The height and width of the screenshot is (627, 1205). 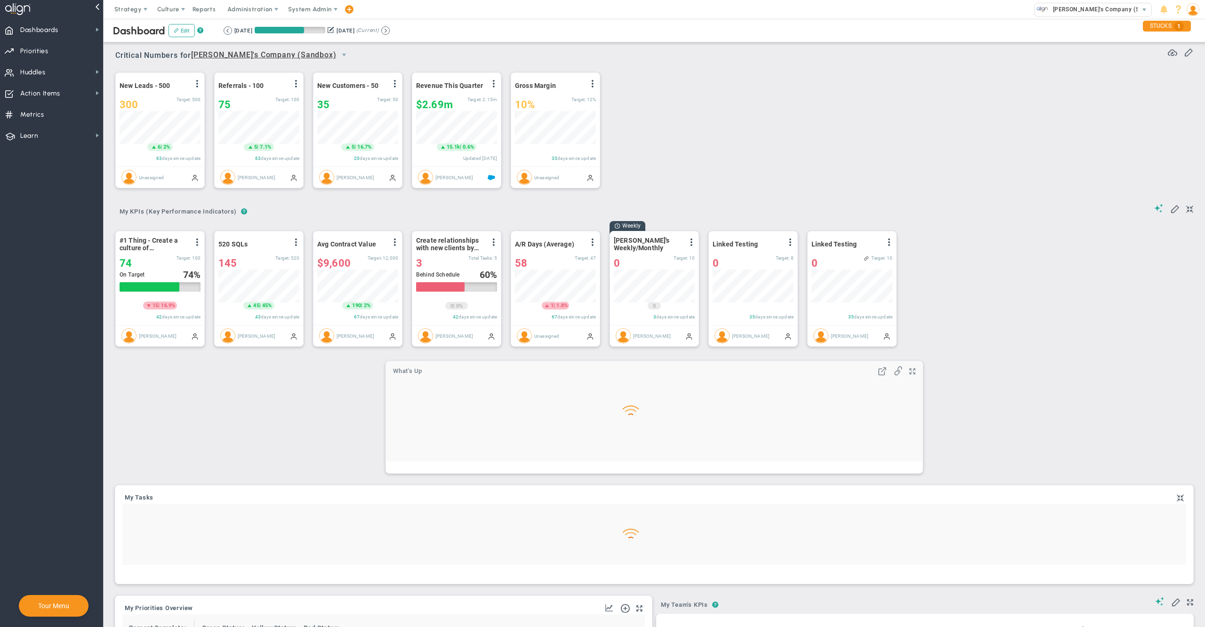 What do you see at coordinates (128, 104) in the screenshot?
I see `span: 300` at bounding box center [128, 104].